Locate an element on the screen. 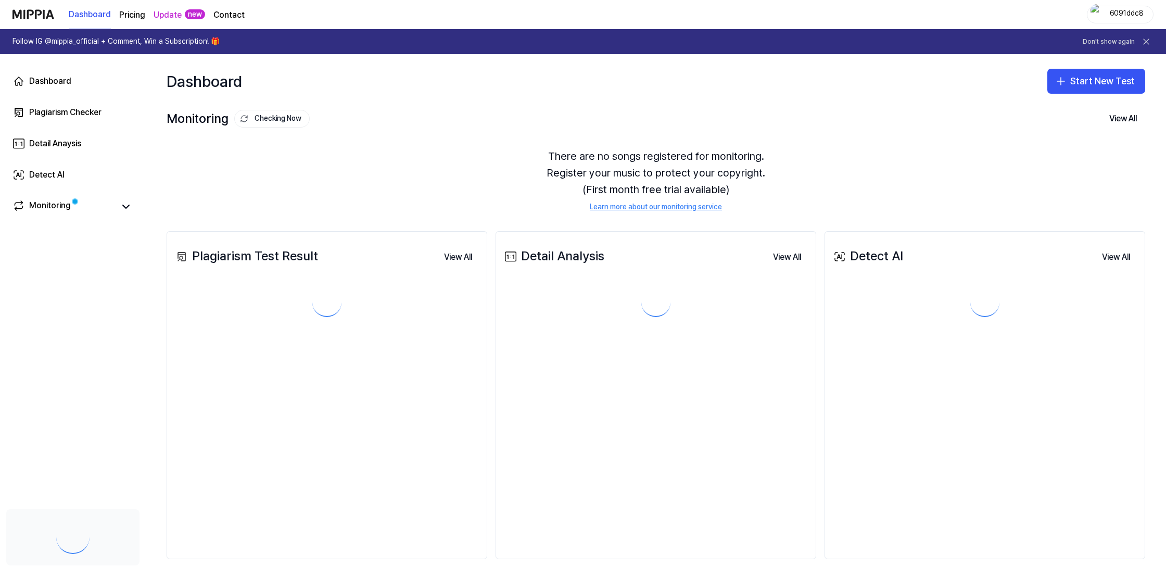  a: Contact is located at coordinates (229, 15).